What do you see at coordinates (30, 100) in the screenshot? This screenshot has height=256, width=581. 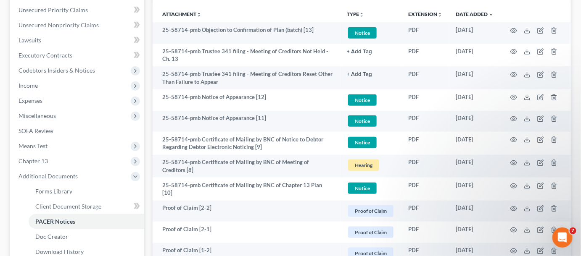 I see `span: Expenses` at bounding box center [30, 100].